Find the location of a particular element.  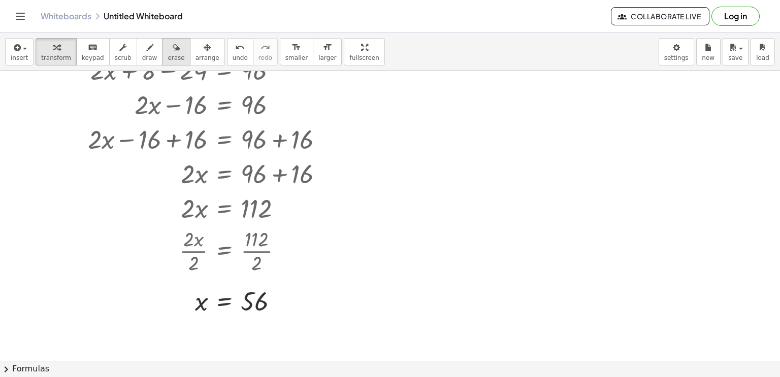

i: undo is located at coordinates (240, 48).